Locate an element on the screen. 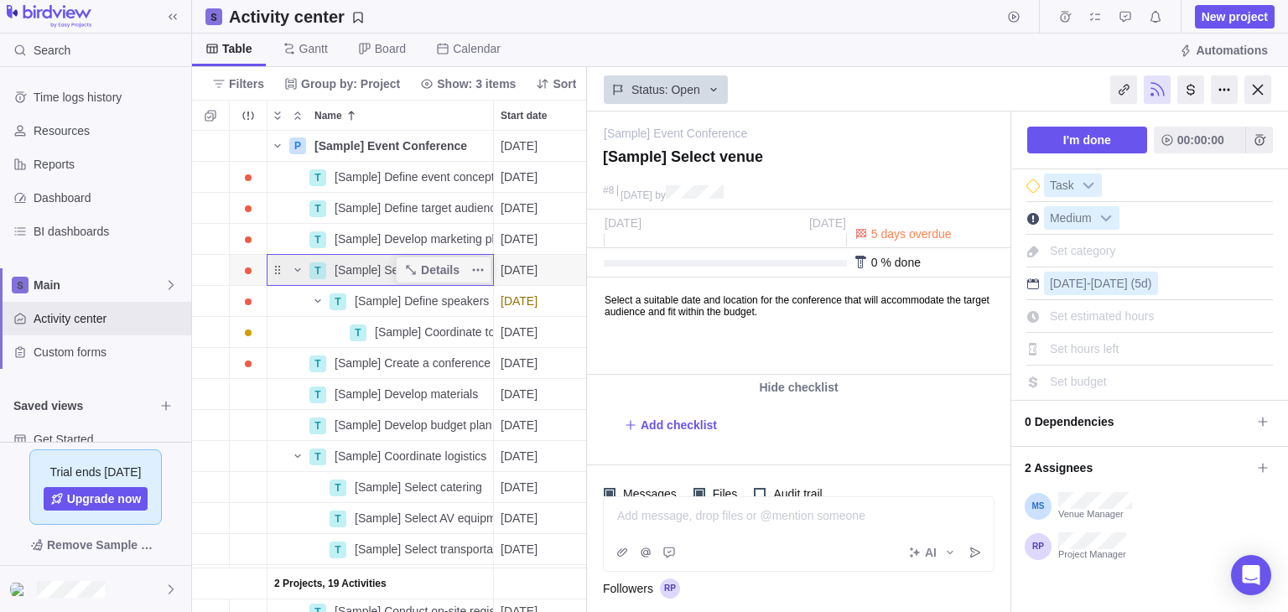 Image resolution: width=1288 pixels, height=612 pixels. span: Table is located at coordinates (237, 49).